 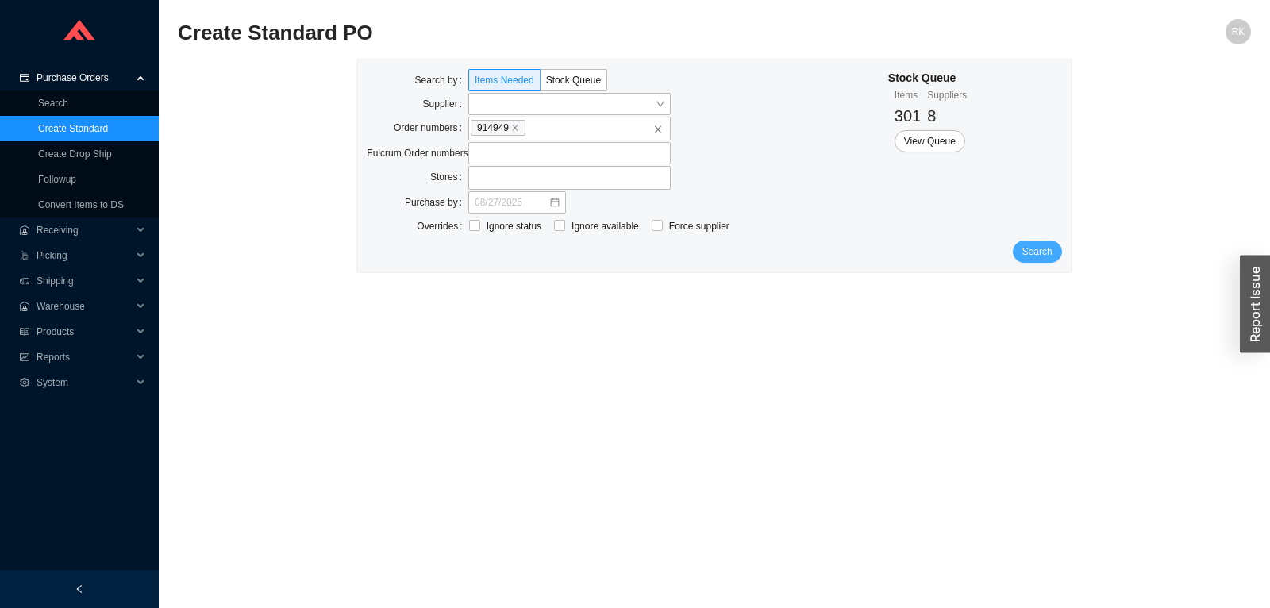 What do you see at coordinates (929, 141) in the screenshot?
I see `button: View Queue` at bounding box center [929, 141].